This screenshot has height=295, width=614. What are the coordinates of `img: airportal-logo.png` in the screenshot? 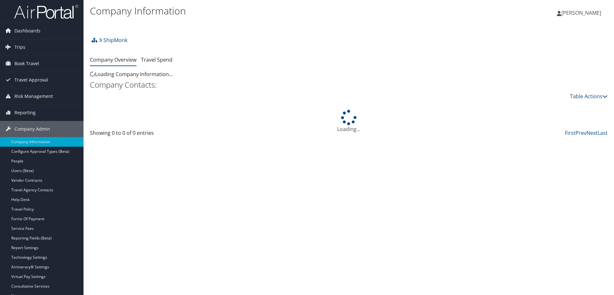 It's located at (46, 12).